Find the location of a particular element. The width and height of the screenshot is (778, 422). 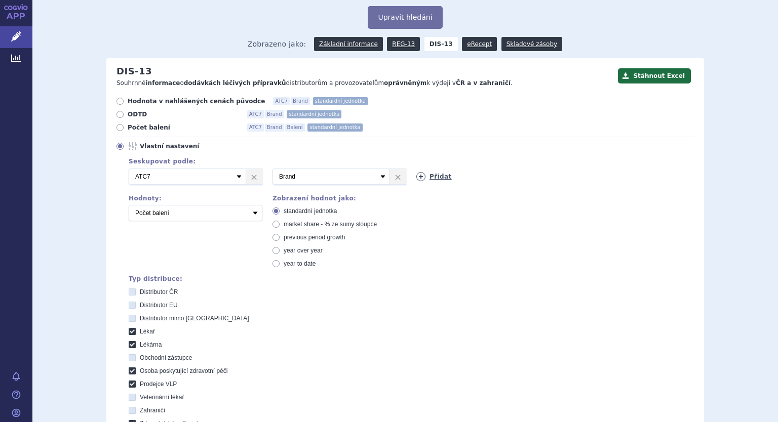

span: Balení is located at coordinates (295, 128).